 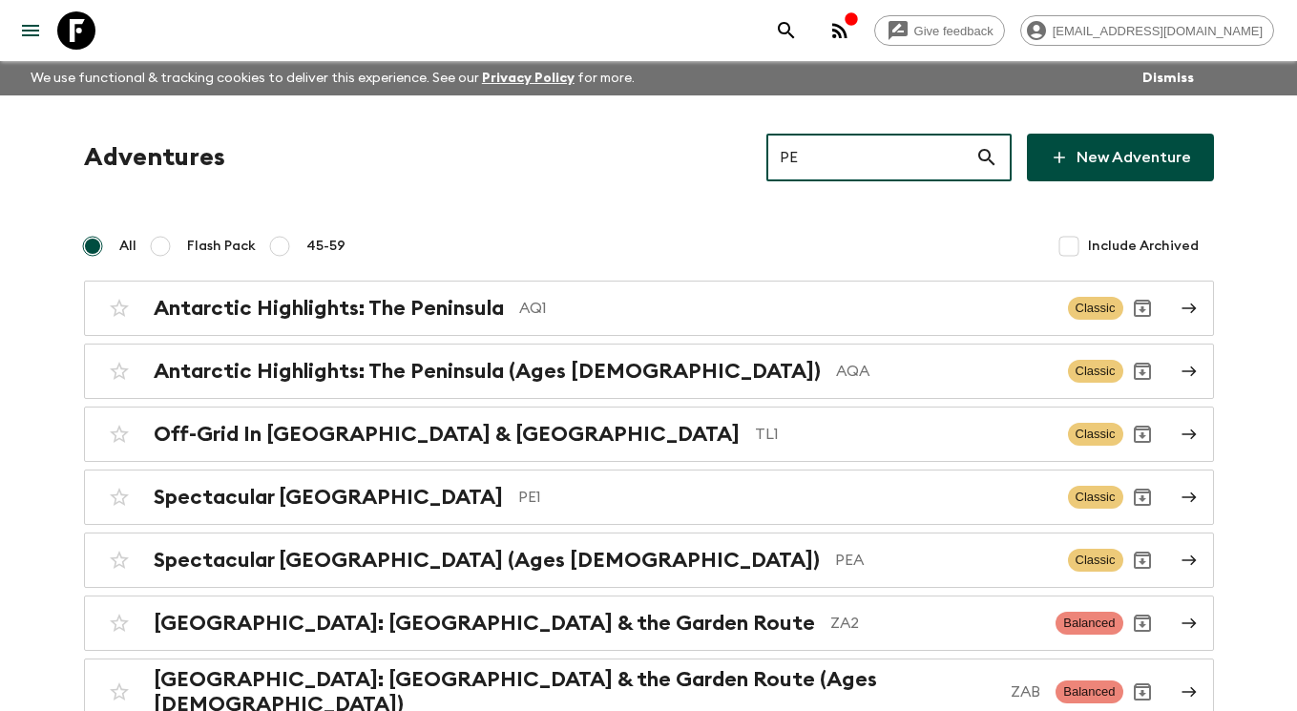 I want to click on h2: Antarctic Highlights: The Peninsula, so click(x=328, y=308).